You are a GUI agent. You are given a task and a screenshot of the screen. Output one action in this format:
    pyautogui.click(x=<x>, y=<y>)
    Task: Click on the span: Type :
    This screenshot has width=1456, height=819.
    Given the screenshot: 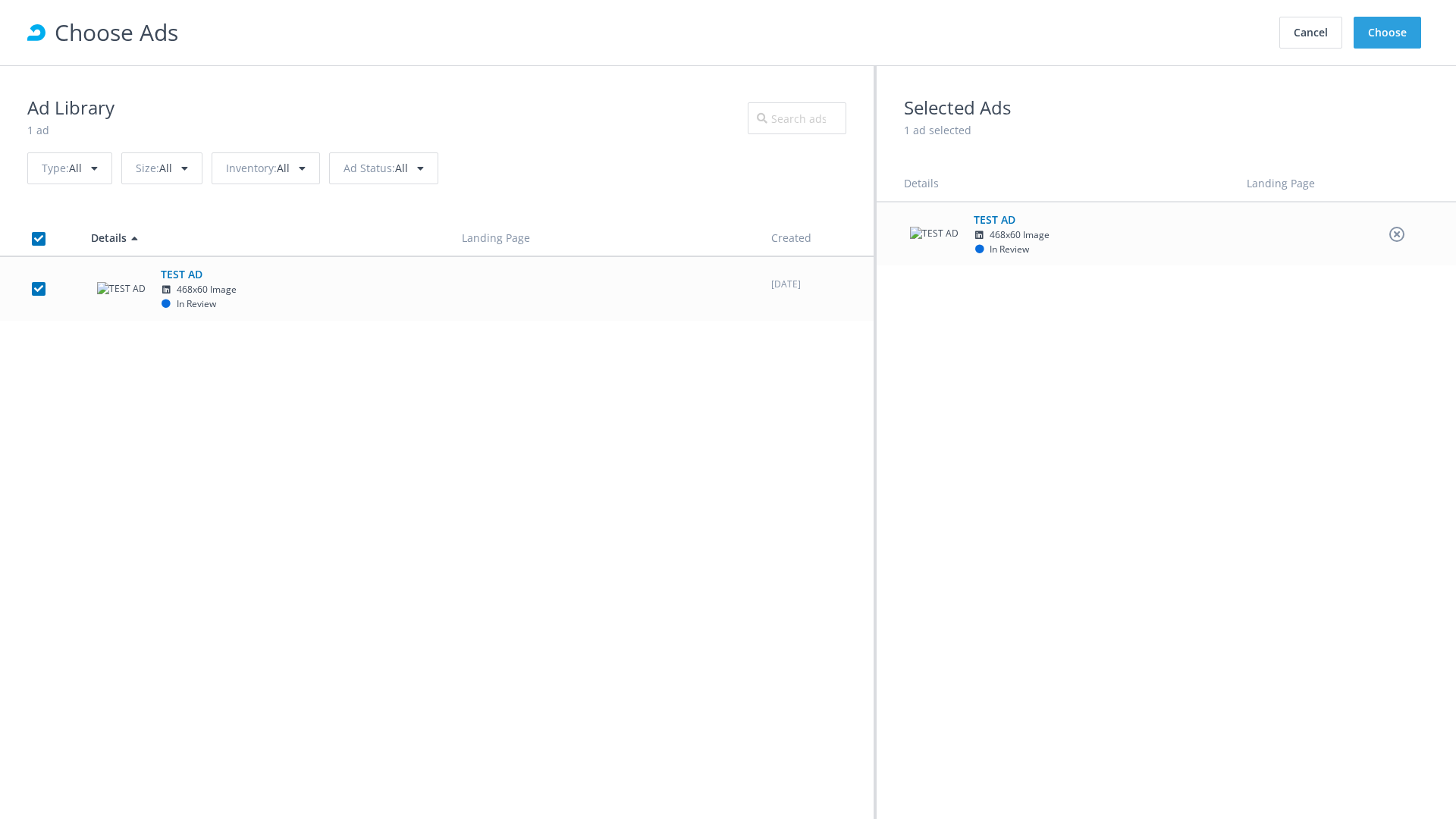 What is the action you would take?
    pyautogui.click(x=55, y=168)
    